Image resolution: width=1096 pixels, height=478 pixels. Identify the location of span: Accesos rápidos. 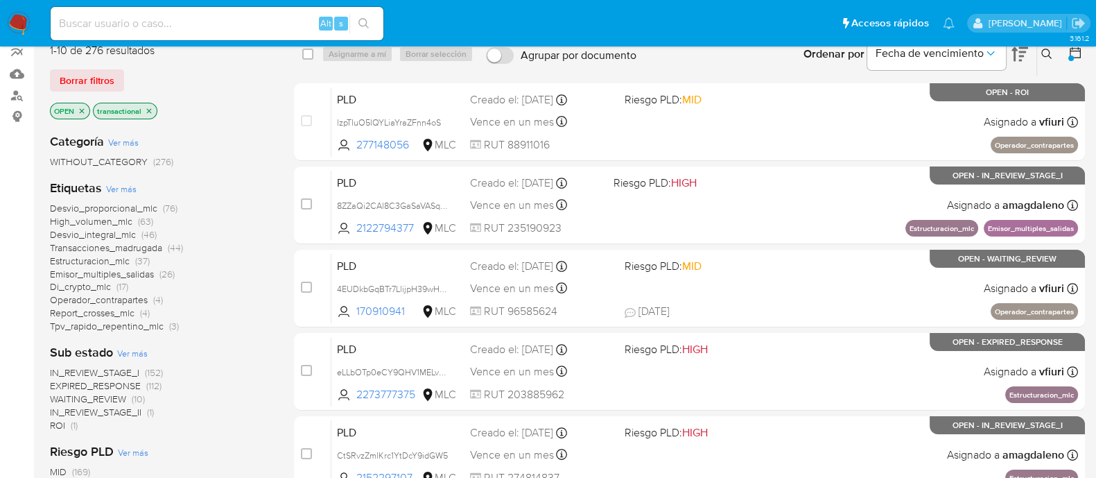
(890, 23).